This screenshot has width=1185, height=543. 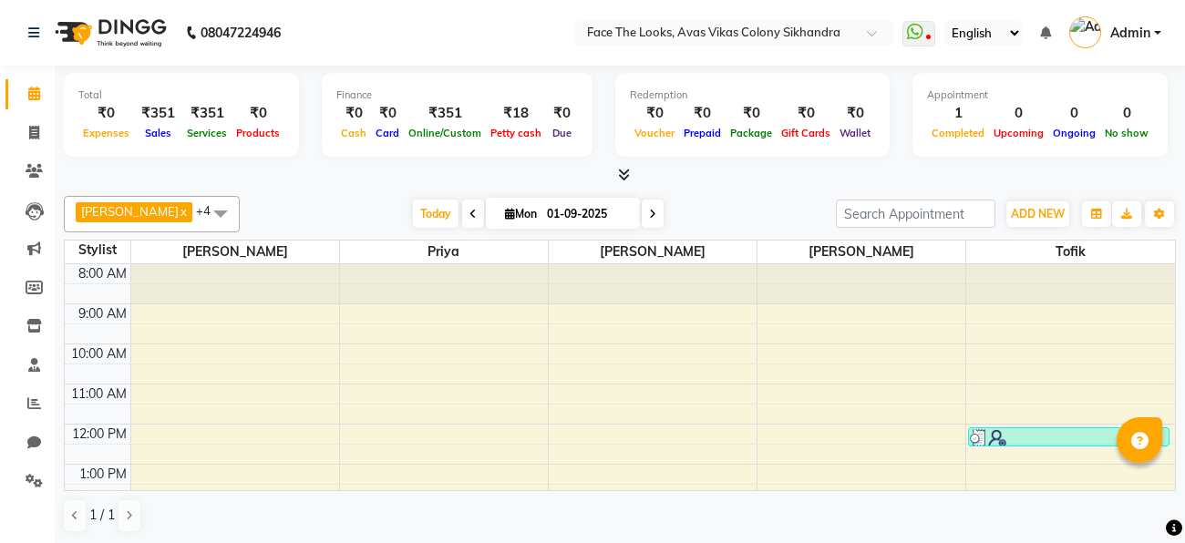 What do you see at coordinates (915, 213) in the screenshot?
I see `input: Search Appointment` at bounding box center [915, 213].